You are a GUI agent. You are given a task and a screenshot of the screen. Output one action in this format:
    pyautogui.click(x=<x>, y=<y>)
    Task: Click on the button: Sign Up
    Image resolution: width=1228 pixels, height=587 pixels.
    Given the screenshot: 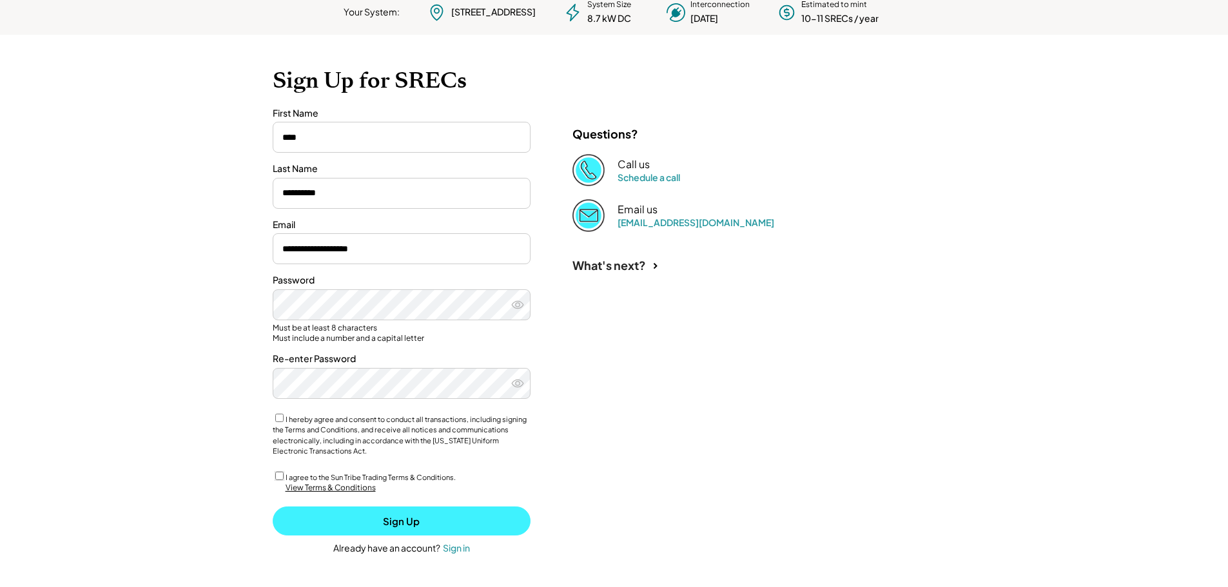 What is the action you would take?
    pyautogui.click(x=401, y=521)
    